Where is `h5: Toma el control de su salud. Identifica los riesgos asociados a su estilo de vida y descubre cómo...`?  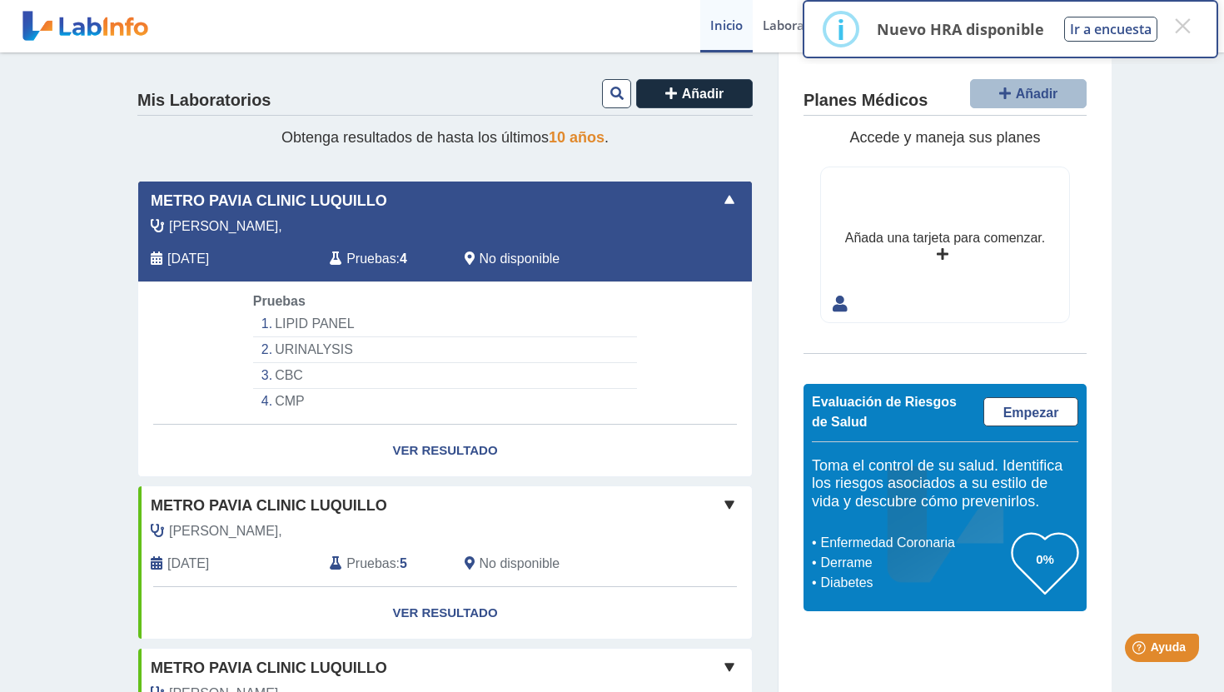
h5: Toma el control de su salud. Identifica los riesgos asociados a su estilo de vida y descubre cómo... is located at coordinates (945, 484).